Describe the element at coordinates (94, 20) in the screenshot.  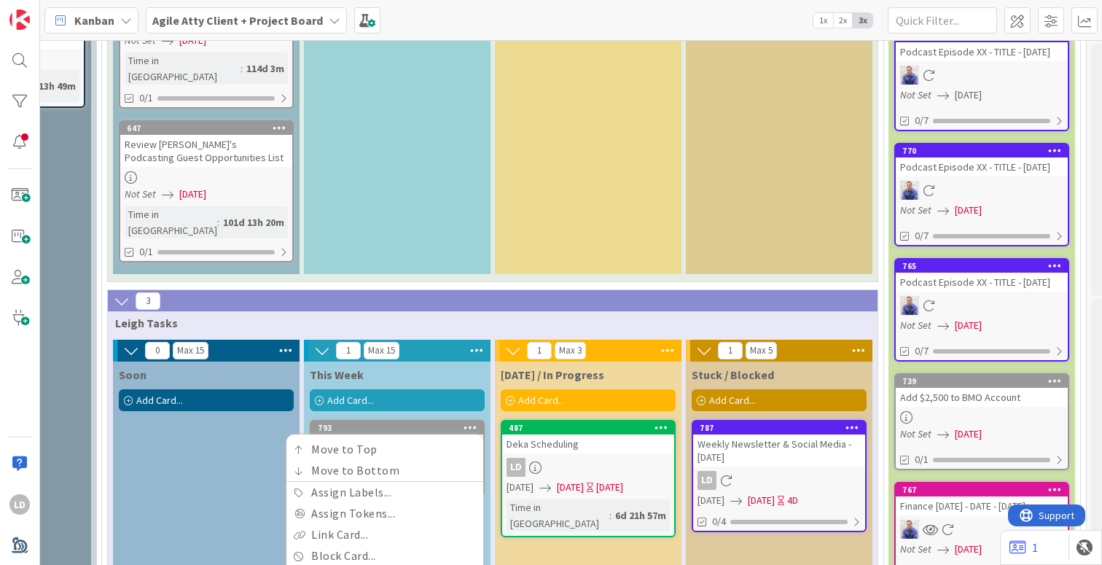
I see `span: Kanban` at that location.